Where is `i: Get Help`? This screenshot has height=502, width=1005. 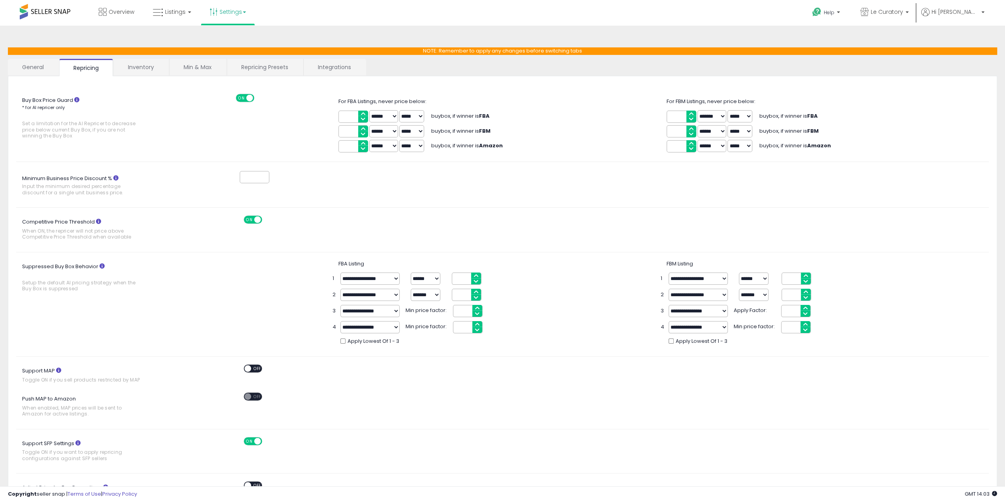 i: Get Help is located at coordinates (816, 12).